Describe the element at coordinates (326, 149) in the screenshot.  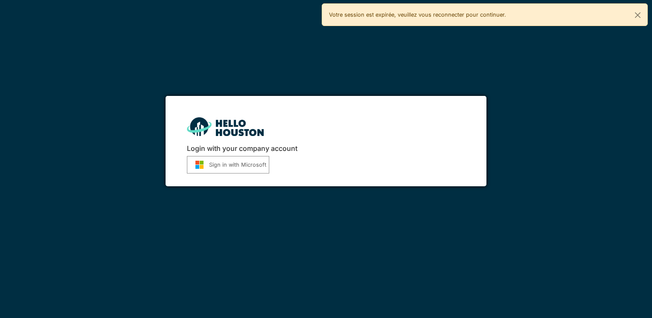
I see `h6: Login with your company account` at that location.